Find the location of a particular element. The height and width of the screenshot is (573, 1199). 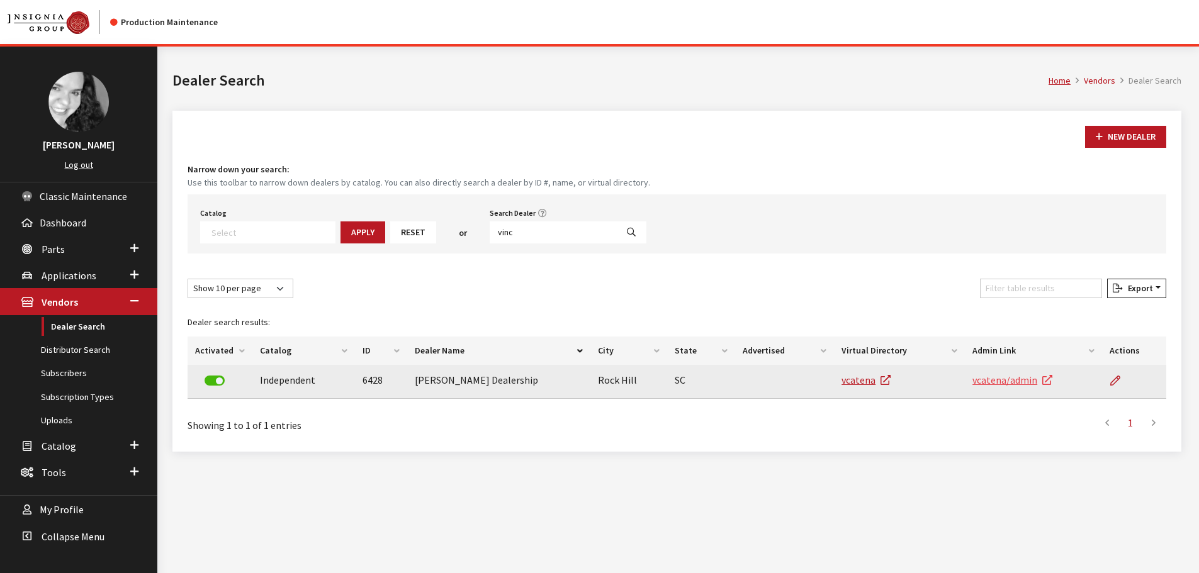

div: Showing 1 to 1 of 1 entries is located at coordinates (387, 421).